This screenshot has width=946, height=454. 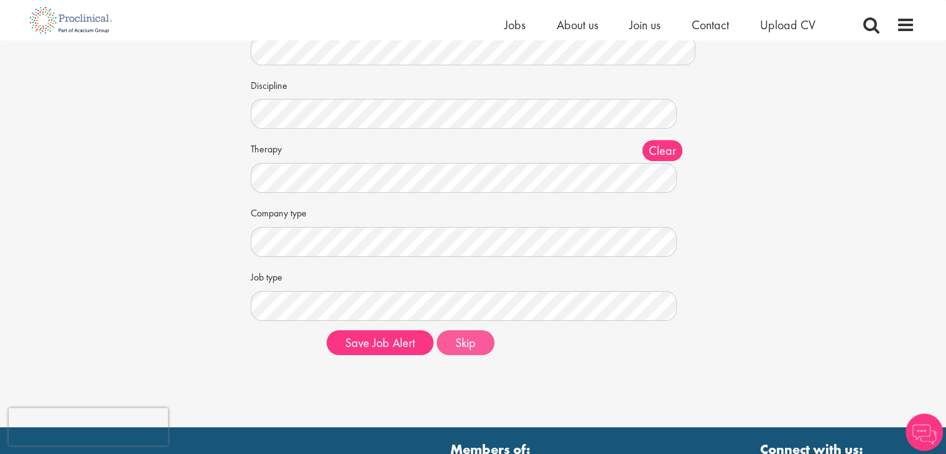 I want to click on label: Job type, so click(x=284, y=276).